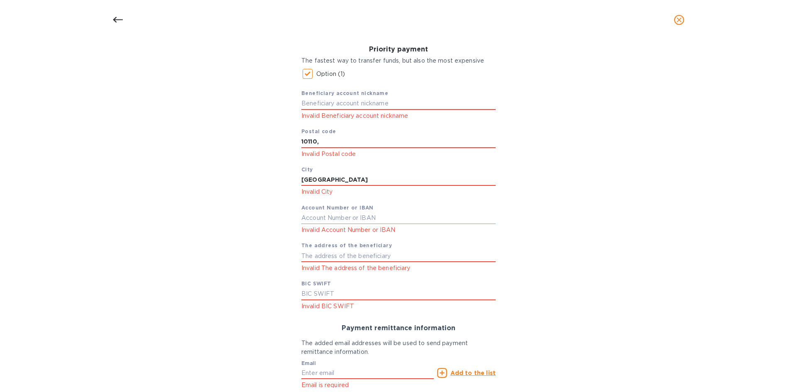  What do you see at coordinates (318, 131) in the screenshot?
I see `b: Postal code` at bounding box center [318, 131].